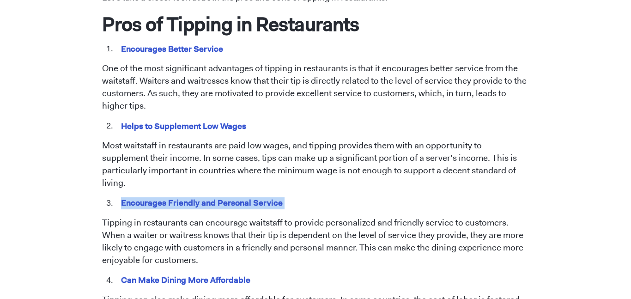 This screenshot has height=299, width=631. What do you see at coordinates (316, 87) in the screenshot?
I see `p: One of the most significant advantages of tipping in restaurants is that it encourages better ser...` at bounding box center [316, 87].